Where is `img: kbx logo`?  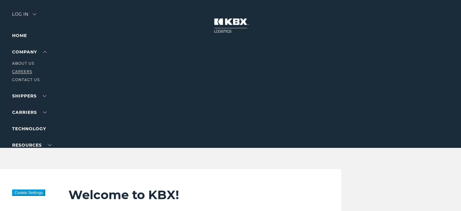 img: kbx logo is located at coordinates (231, 25).